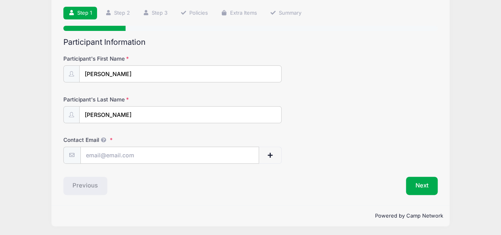 The height and width of the screenshot is (235, 501). I want to click on a: Policies, so click(194, 13).